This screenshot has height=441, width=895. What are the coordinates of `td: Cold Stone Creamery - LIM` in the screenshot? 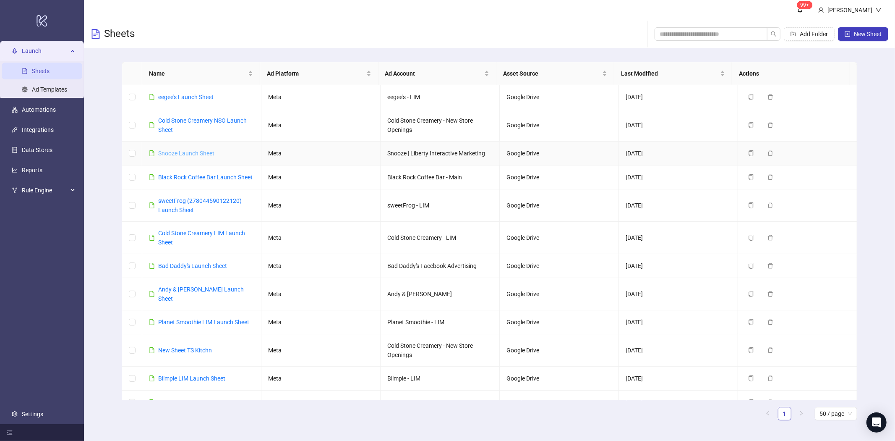 It's located at (440, 237).